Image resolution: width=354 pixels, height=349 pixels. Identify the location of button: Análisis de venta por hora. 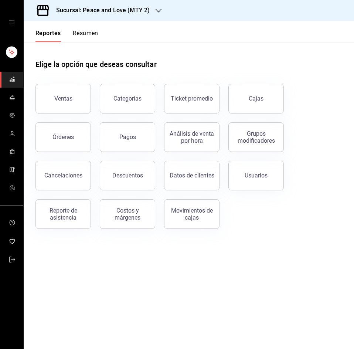
(192, 137).